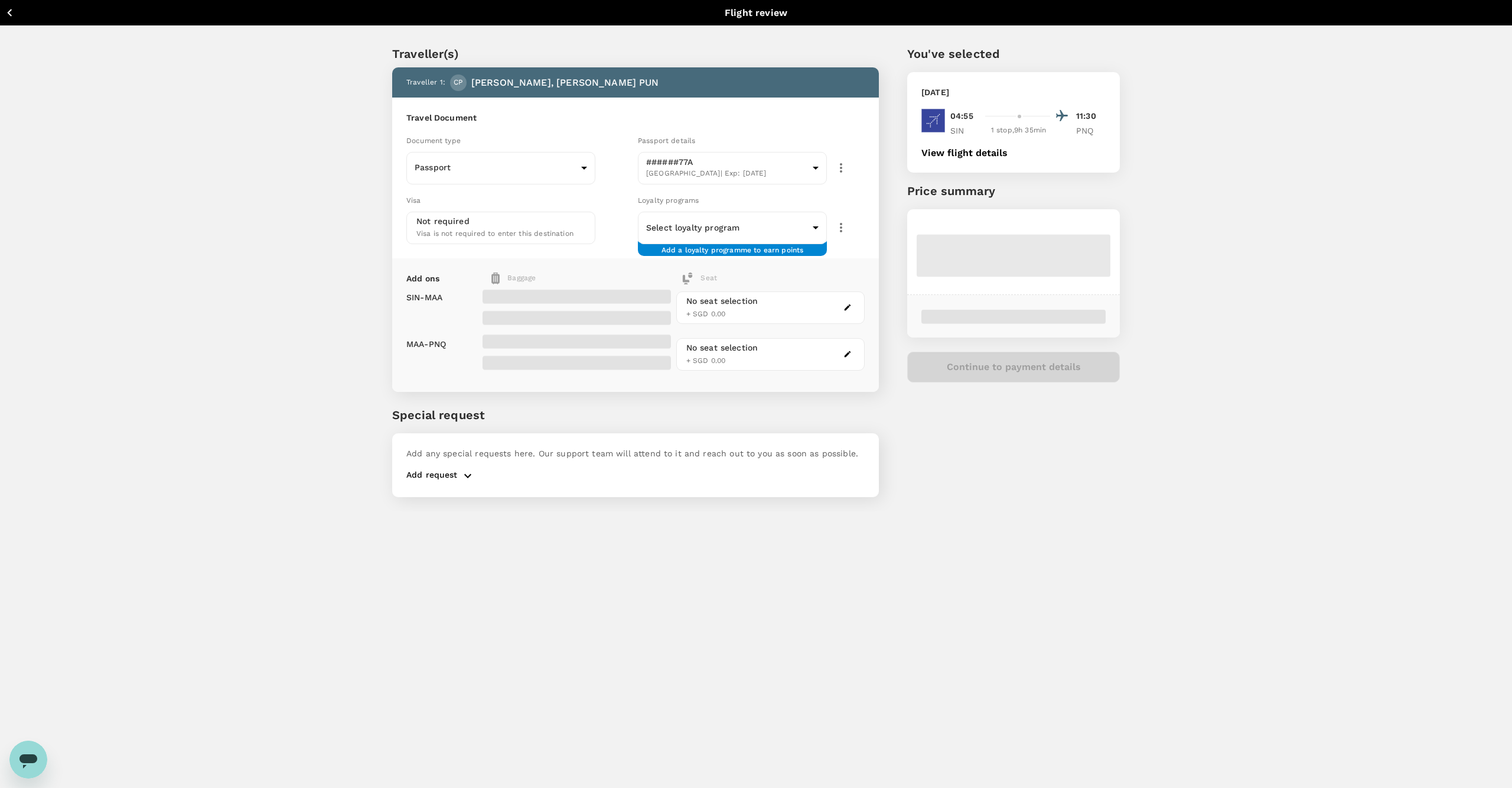 The height and width of the screenshot is (788, 1512). I want to click on button: View flight details, so click(964, 153).